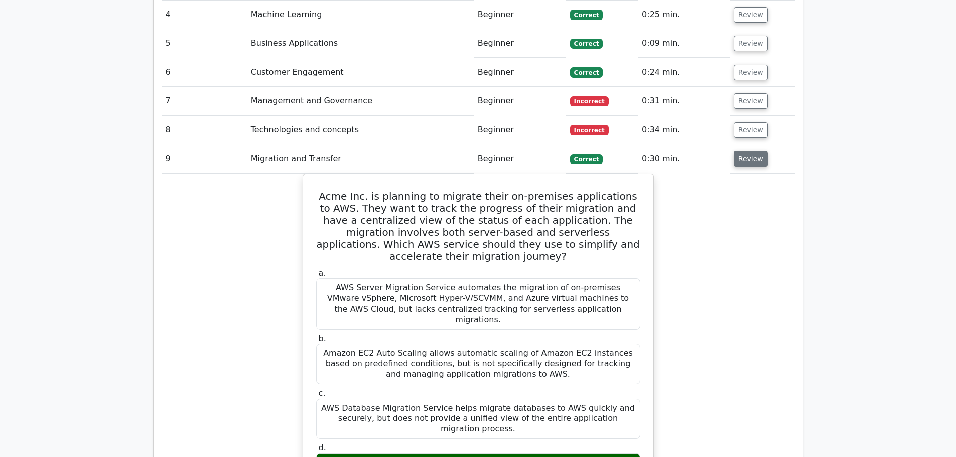 This screenshot has width=956, height=457. I want to click on td: Migration and Transfer, so click(360, 159).